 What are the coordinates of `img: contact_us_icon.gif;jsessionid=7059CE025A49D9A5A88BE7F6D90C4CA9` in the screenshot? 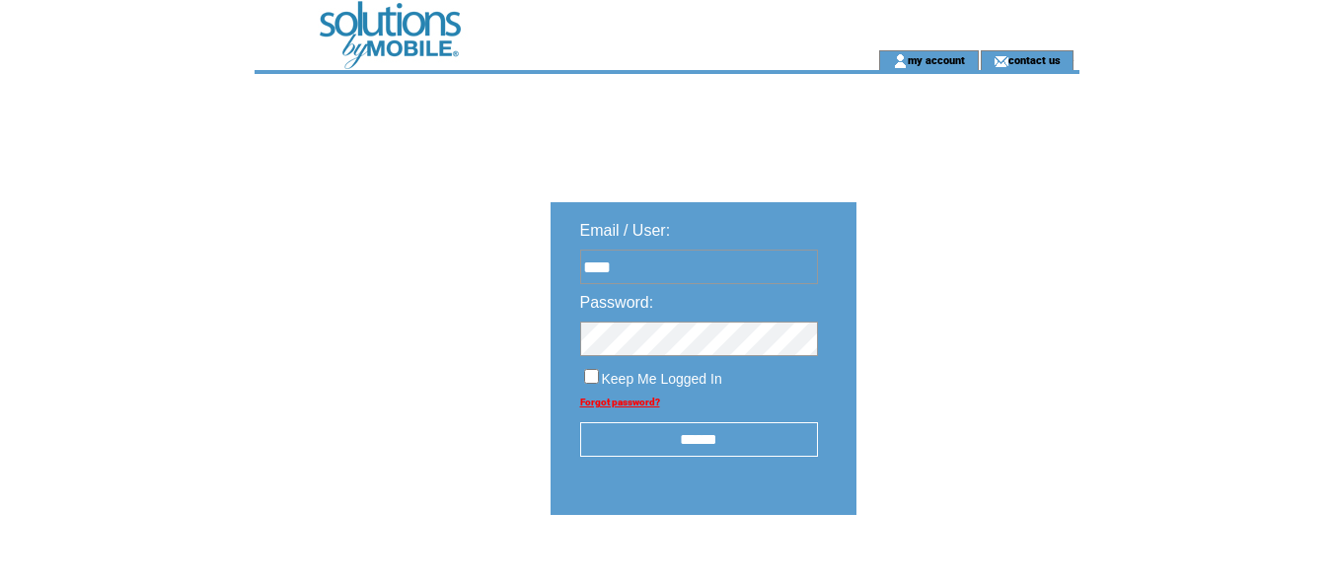 It's located at (1000, 61).